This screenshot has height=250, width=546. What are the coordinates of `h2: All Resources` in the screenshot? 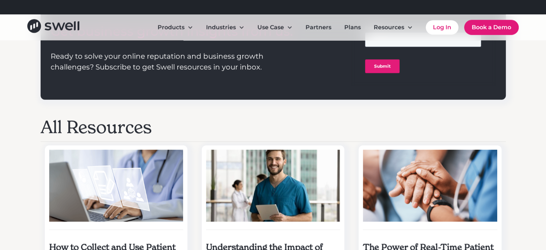 It's located at (273, 127).